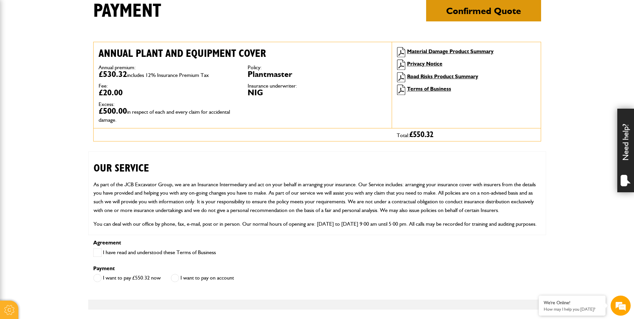 The width and height of the screenshot is (634, 319). I want to click on h2: OUR SERVICE, so click(317, 163).